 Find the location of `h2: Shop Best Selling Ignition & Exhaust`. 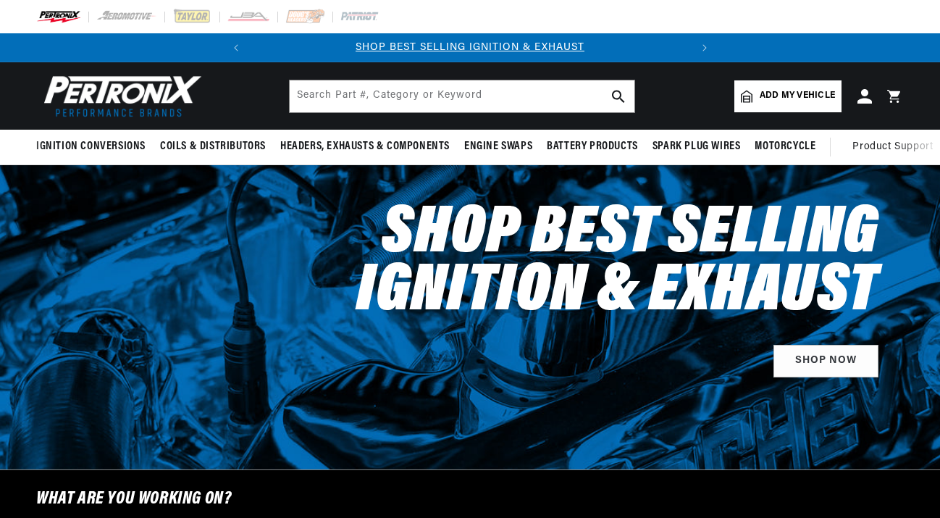

h2: Shop Best Selling Ignition & Exhaust is located at coordinates (568, 263).